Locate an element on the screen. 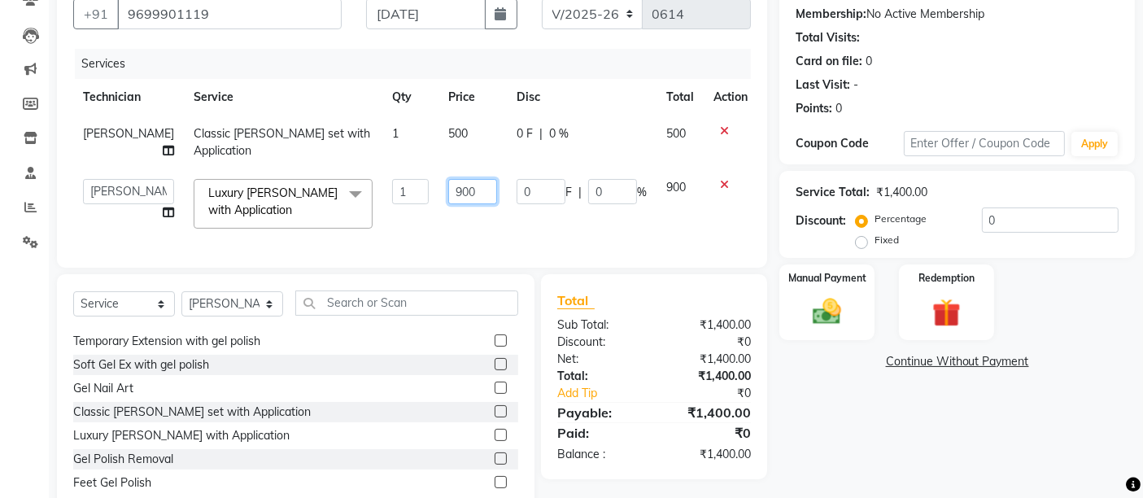 Image resolution: width=1143 pixels, height=498 pixels. span: 900 is located at coordinates (676, 187).